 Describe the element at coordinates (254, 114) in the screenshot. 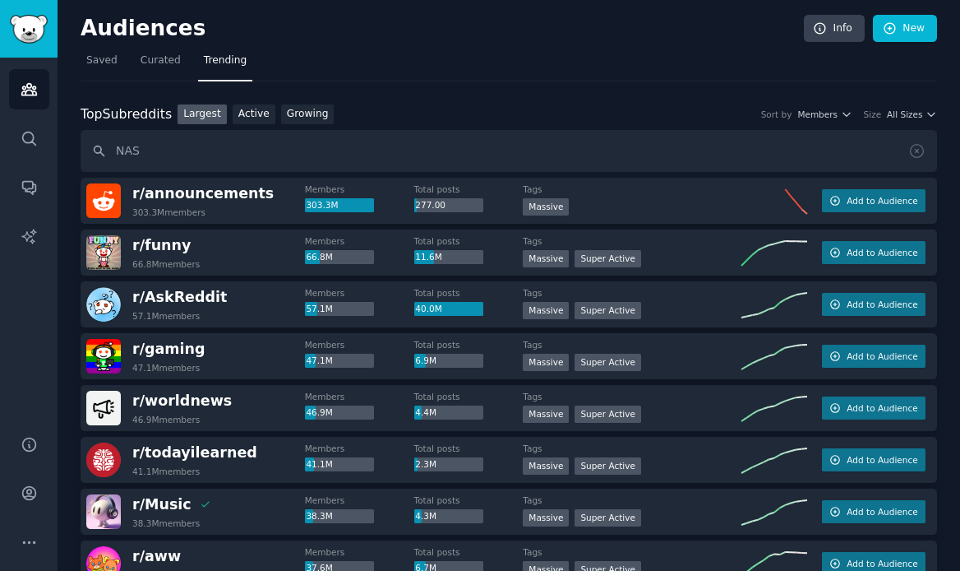

I see `a: Active` at that location.